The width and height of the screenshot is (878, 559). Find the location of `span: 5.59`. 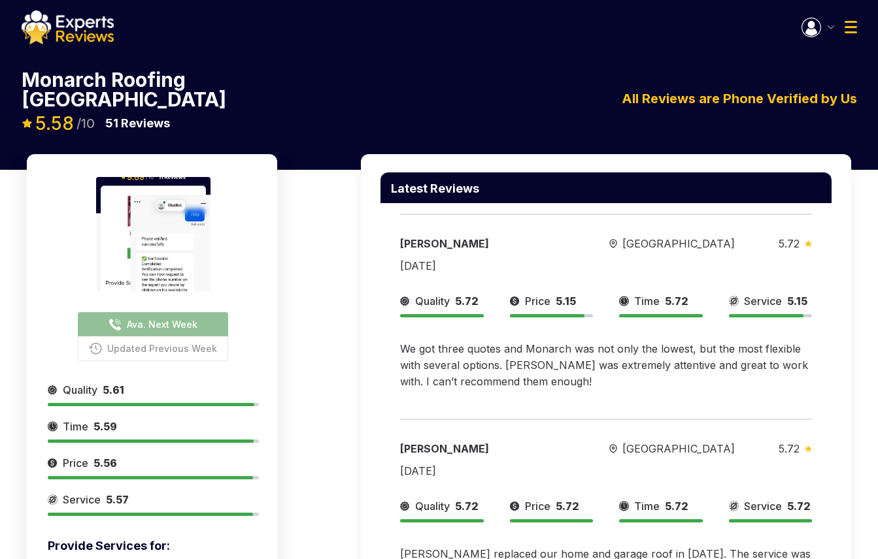

span: 5.59 is located at coordinates (105, 427).